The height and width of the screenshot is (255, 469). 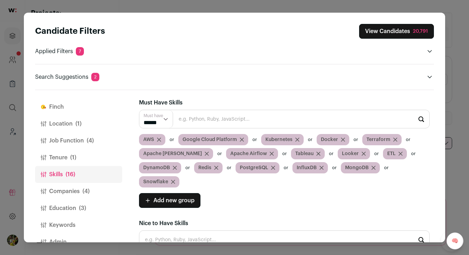 What do you see at coordinates (210, 139) in the screenshot?
I see `span: Google Cloud Platform` at bounding box center [210, 139].